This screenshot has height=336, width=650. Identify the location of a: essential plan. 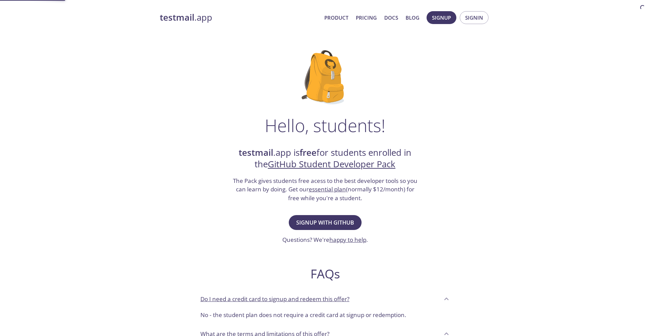
(327, 189).